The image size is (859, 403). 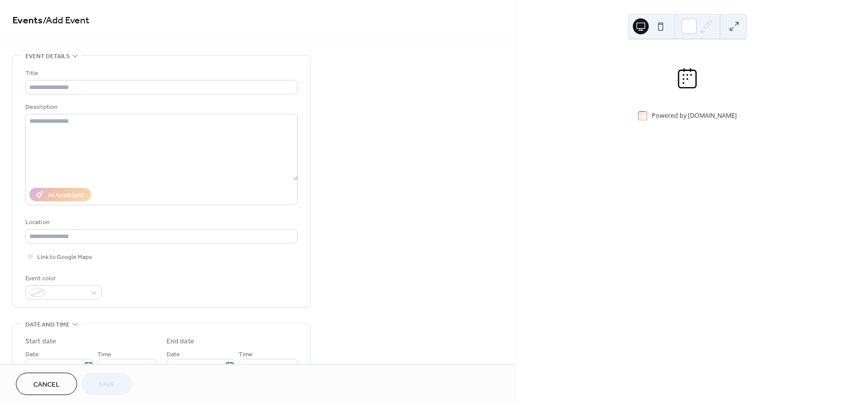 I want to click on div: Description, so click(x=160, y=107).